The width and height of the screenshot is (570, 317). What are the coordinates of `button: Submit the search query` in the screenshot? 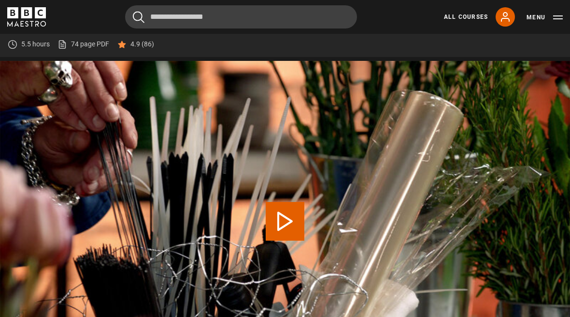 It's located at (139, 17).